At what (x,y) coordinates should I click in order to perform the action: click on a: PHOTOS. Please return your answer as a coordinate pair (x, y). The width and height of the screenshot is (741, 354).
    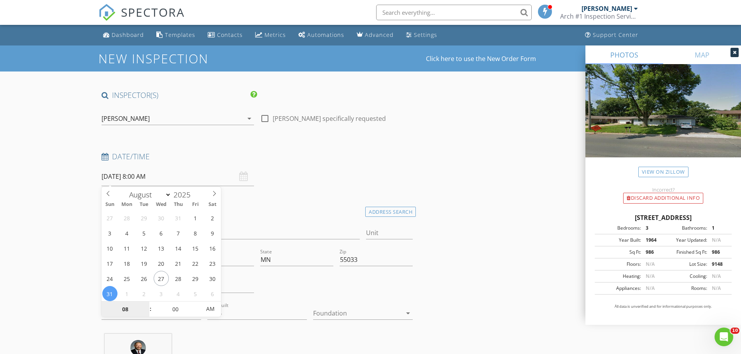
    Looking at the image, I should click on (624, 55).